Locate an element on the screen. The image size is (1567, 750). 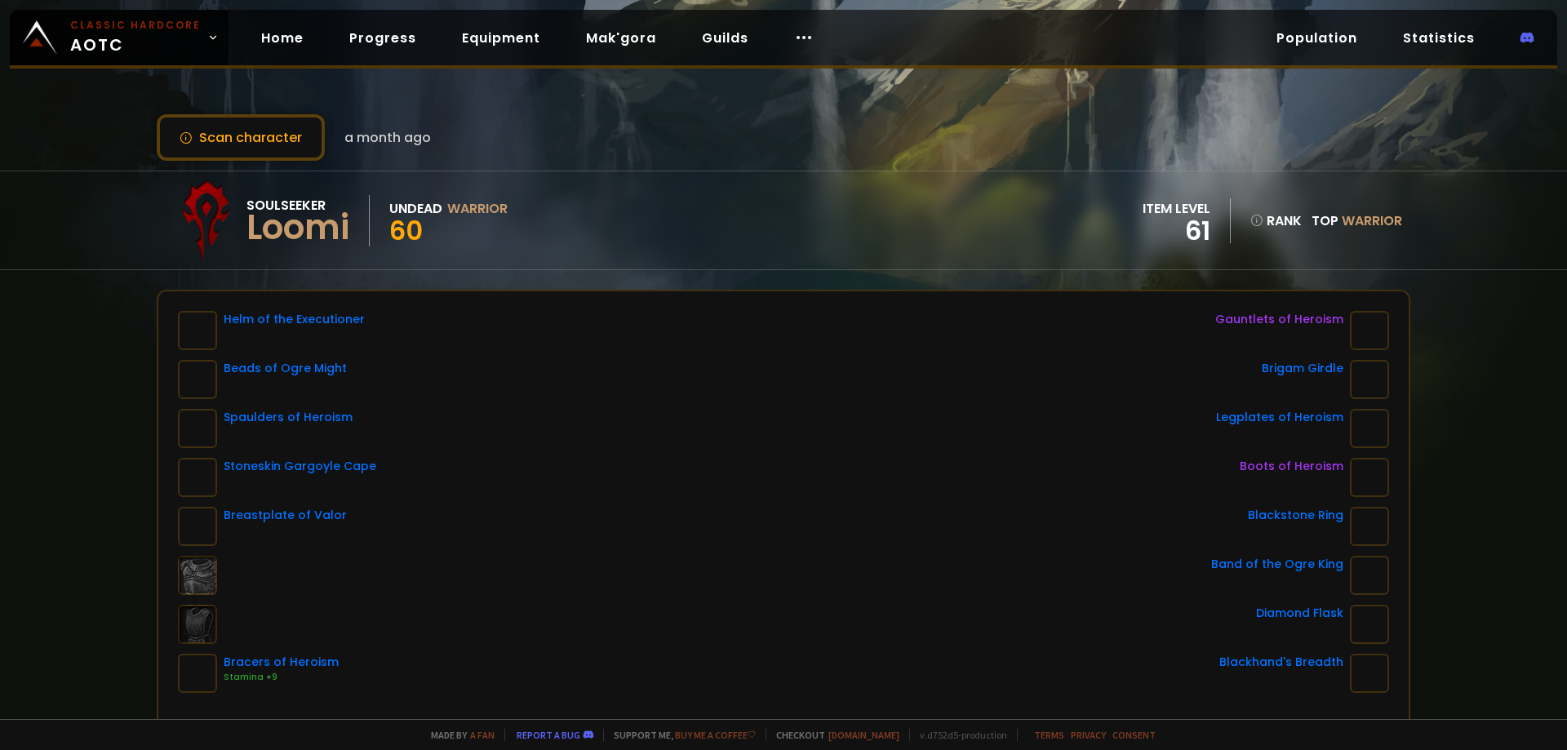
span: Support me, is located at coordinates (679, 734).